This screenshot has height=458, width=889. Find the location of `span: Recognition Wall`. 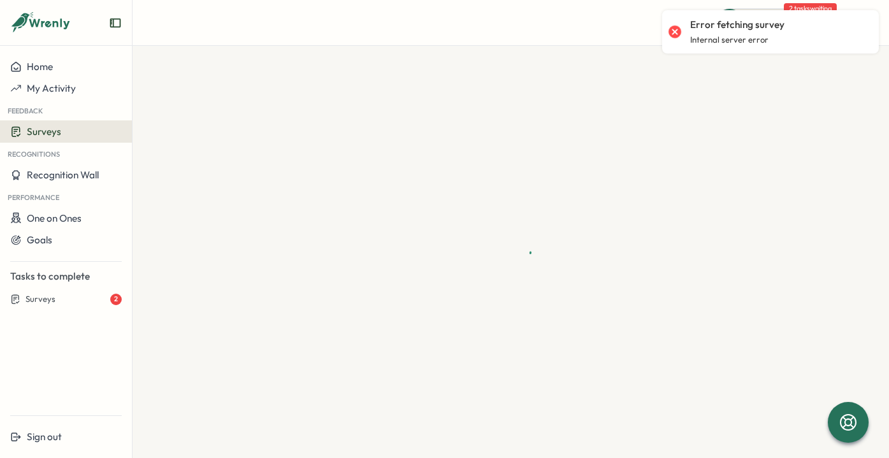

span: Recognition Wall is located at coordinates (62, 175).